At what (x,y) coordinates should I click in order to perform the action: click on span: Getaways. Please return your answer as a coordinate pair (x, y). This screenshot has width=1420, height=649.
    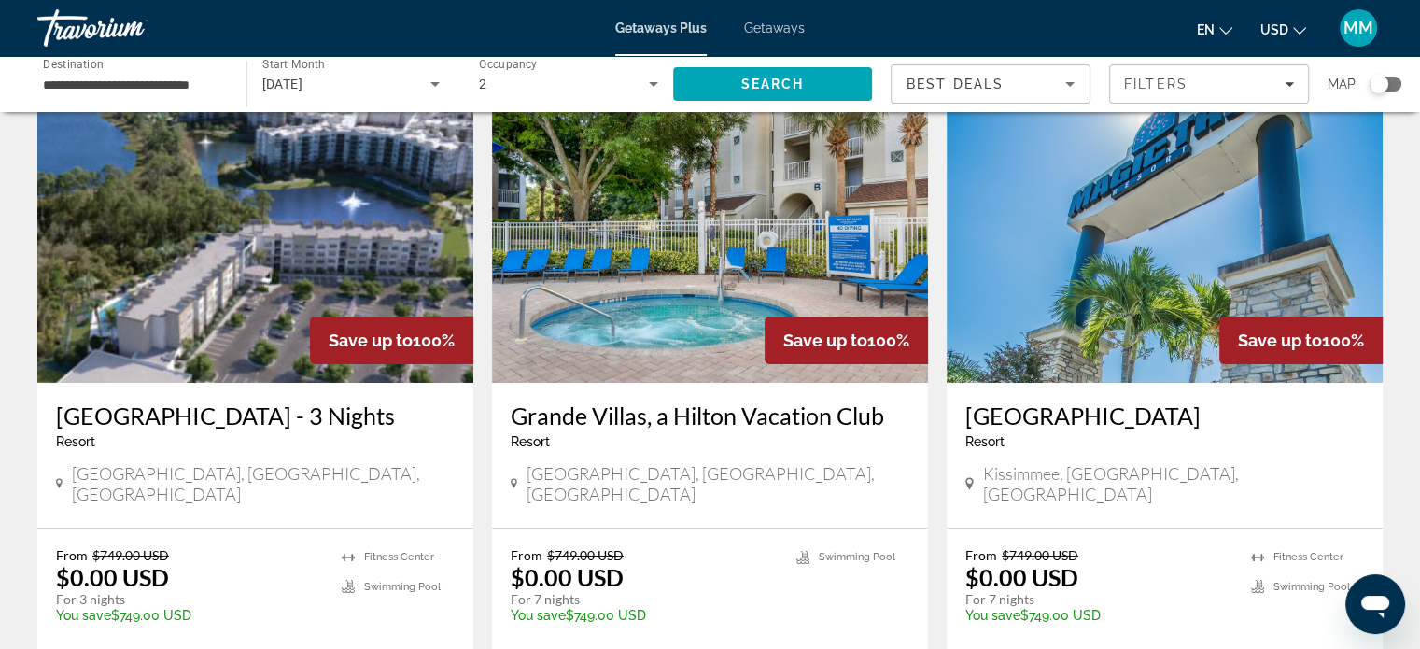
    Looking at the image, I should click on (774, 28).